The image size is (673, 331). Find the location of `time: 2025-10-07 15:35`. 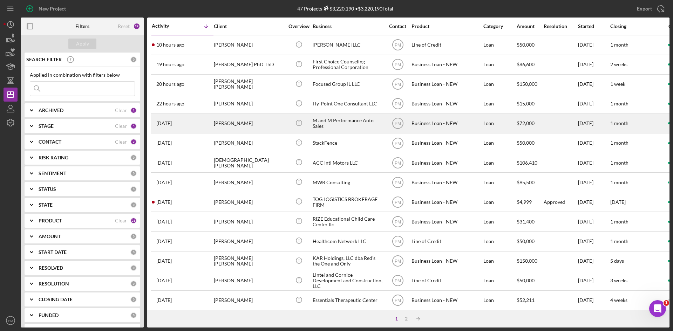

time: 2025-10-07 15:35 is located at coordinates (170, 104).